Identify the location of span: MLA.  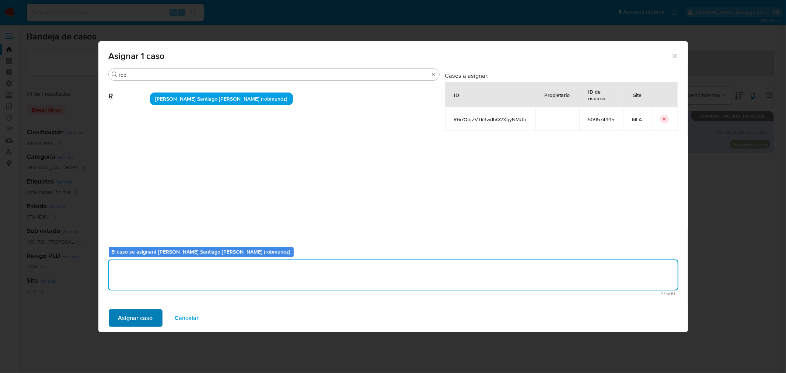
(637, 119).